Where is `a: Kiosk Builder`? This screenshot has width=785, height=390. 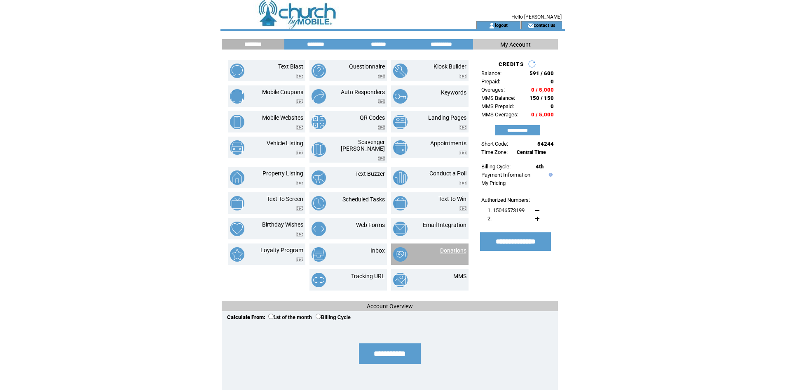
a: Kiosk Builder is located at coordinates (450, 66).